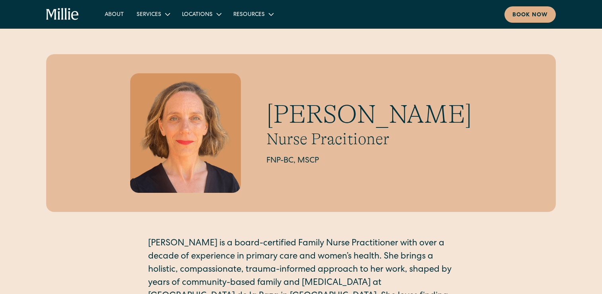 Image resolution: width=602 pixels, height=294 pixels. I want to click on a: home, so click(62, 14).